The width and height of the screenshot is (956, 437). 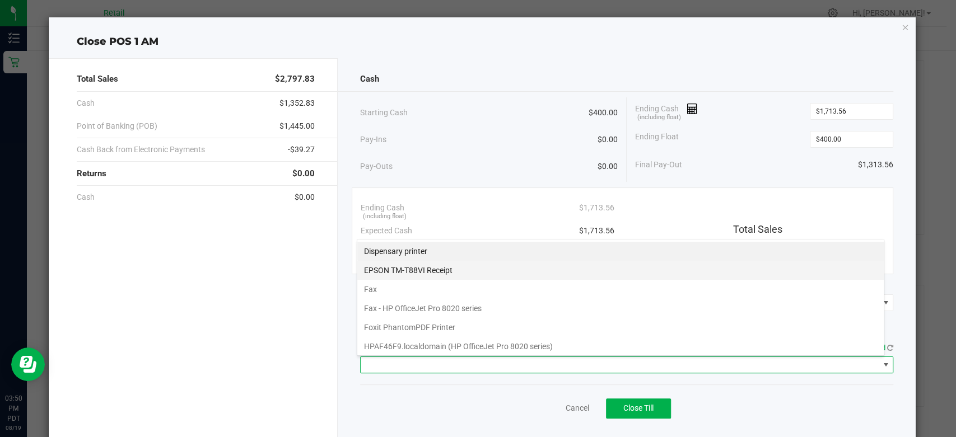 What do you see at coordinates (621, 347) in the screenshot?
I see `li: HPAF46F9.localdomain (HP OfficeJet Pro 8020 series)` at bounding box center [621, 347].